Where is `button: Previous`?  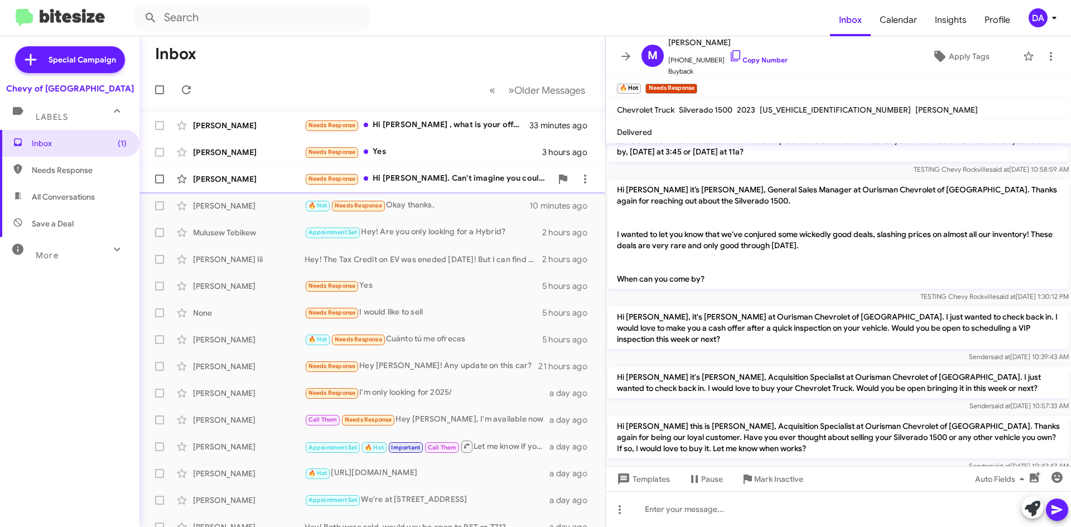 button: Previous is located at coordinates (492, 90).